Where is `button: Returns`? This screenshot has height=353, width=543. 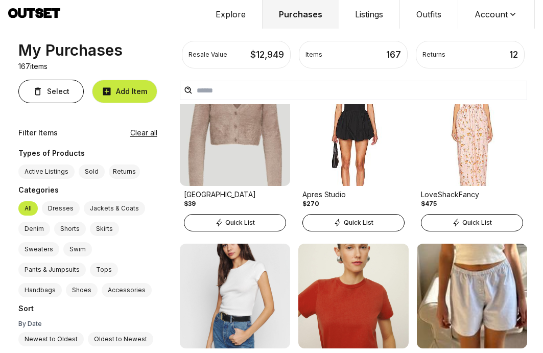
button: Returns is located at coordinates (124, 171).